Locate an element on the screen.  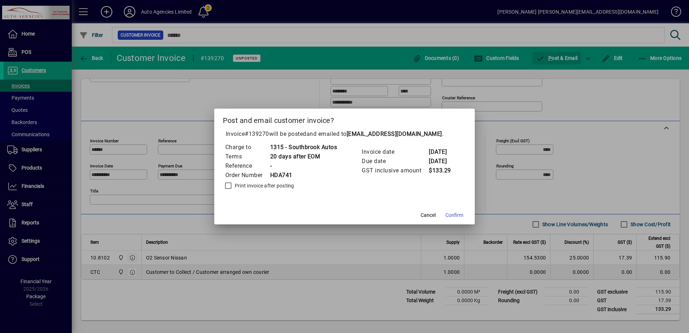
td: $133.29 is located at coordinates (443, 171).